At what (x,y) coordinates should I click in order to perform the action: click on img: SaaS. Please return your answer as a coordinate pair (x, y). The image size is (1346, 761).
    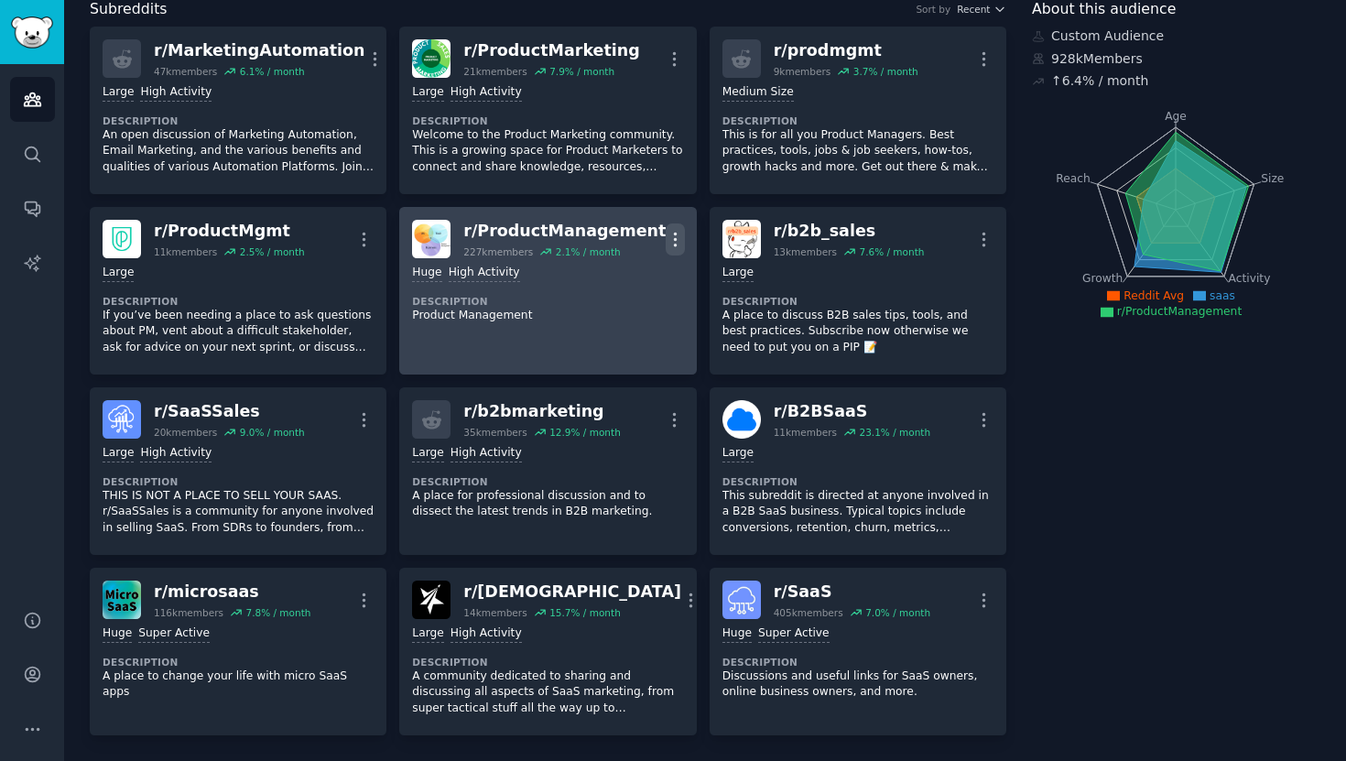
    Looking at the image, I should click on (741, 600).